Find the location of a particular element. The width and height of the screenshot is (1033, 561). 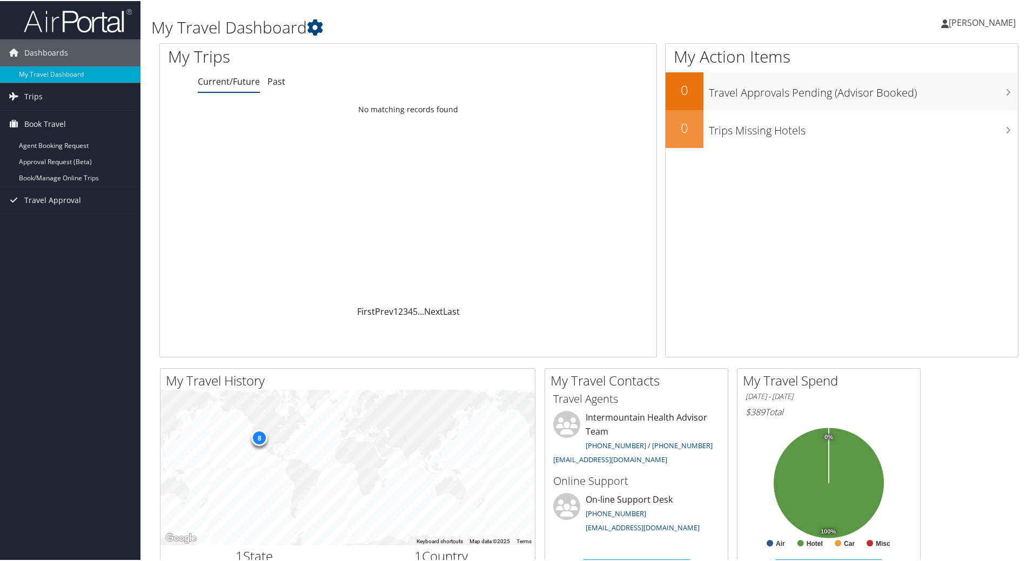

a: 1 is located at coordinates (395, 311).